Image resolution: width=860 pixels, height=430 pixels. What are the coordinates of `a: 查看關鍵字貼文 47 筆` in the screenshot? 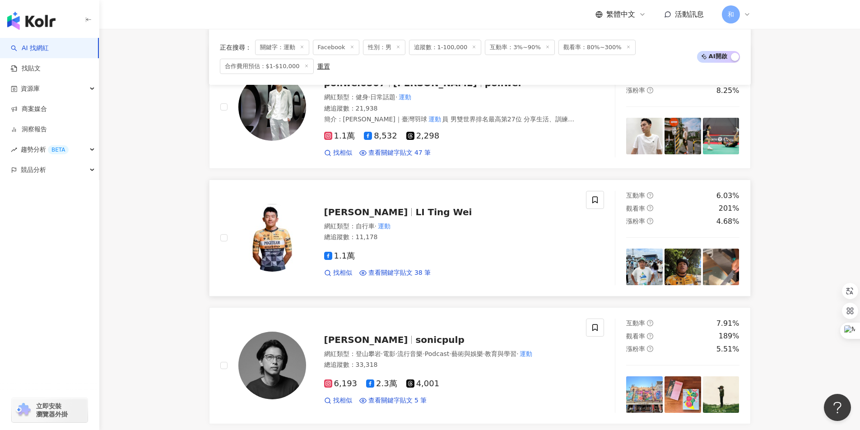 It's located at (395, 153).